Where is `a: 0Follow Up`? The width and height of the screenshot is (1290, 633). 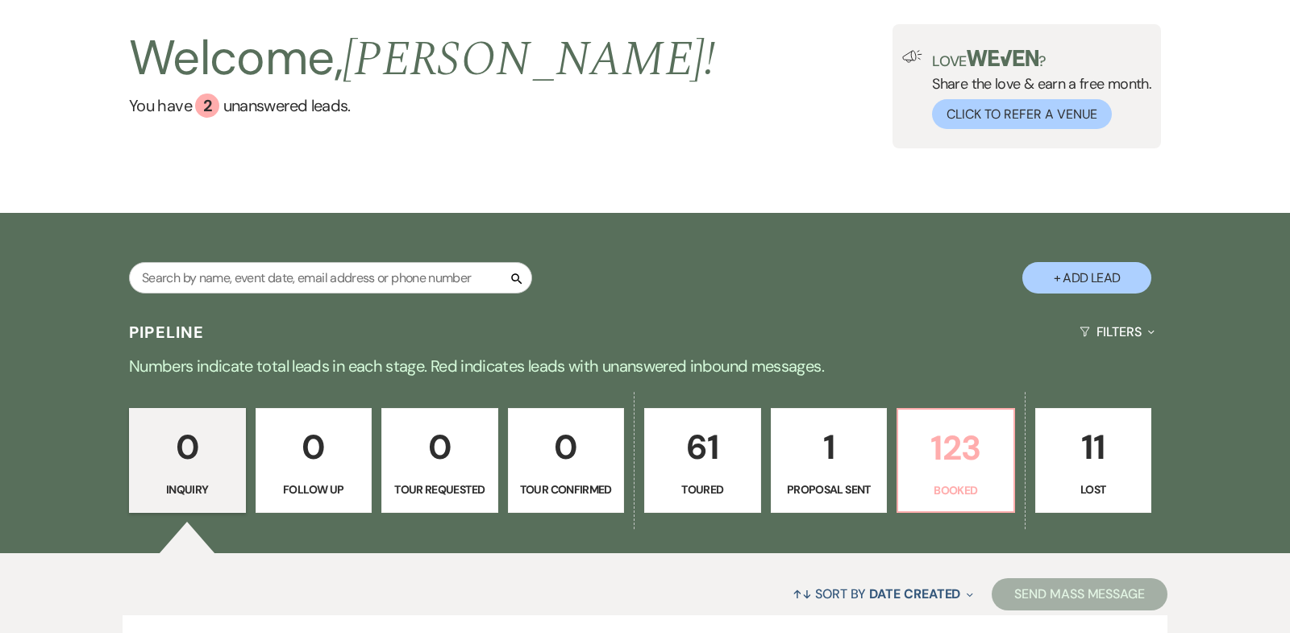
a: 0Follow Up is located at coordinates (314, 460).